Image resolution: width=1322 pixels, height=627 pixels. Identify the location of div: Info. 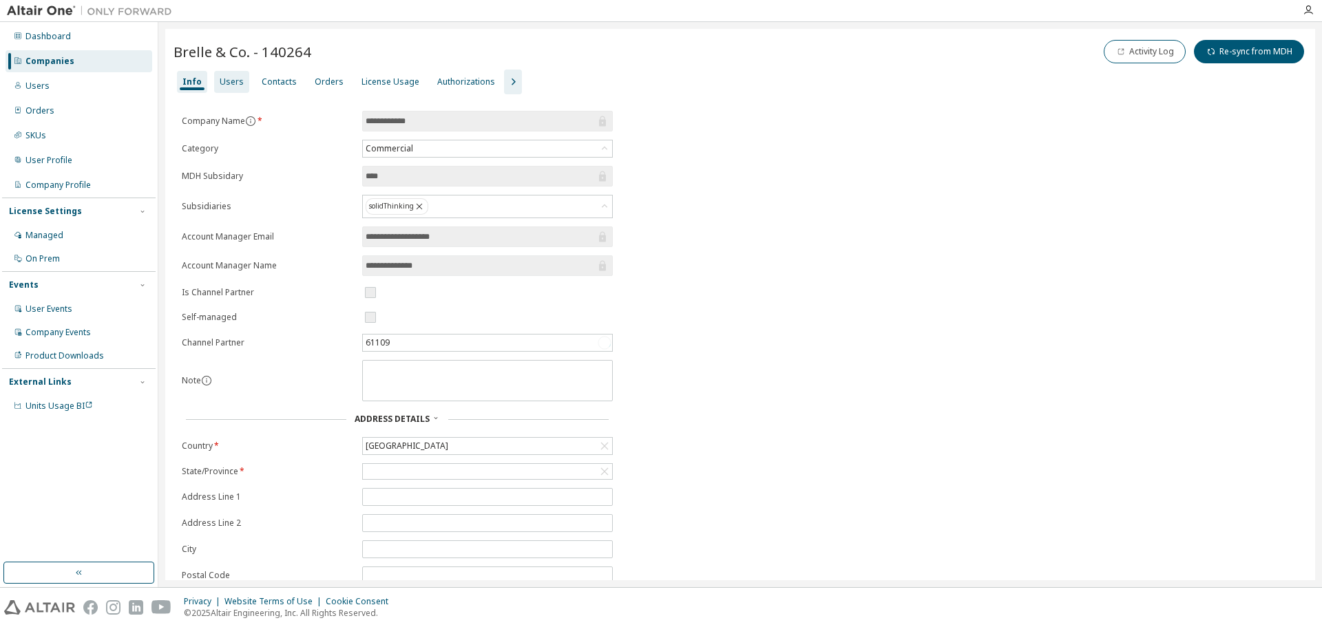
(192, 82).